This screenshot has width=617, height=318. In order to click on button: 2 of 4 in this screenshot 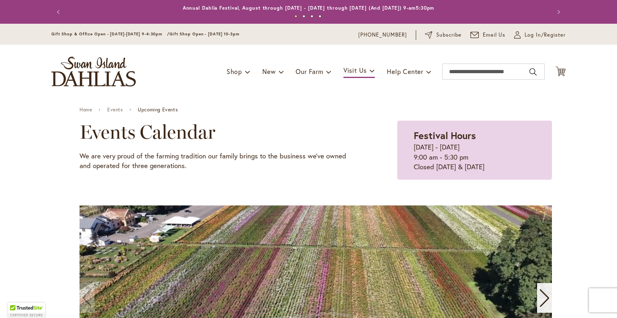, I will do `click(304, 16)`.